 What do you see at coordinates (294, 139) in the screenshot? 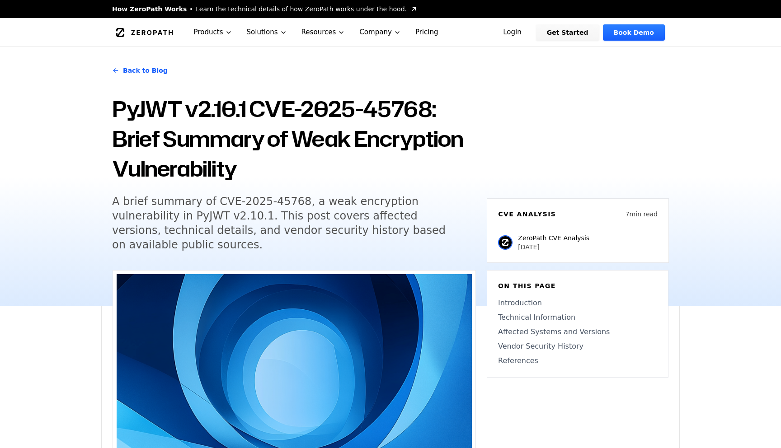
I see `h1: PyJWT v2.10.1 CVE-2025-45768: Brief Summary of Weak Encryption Vulnerability` at bounding box center [294, 139].